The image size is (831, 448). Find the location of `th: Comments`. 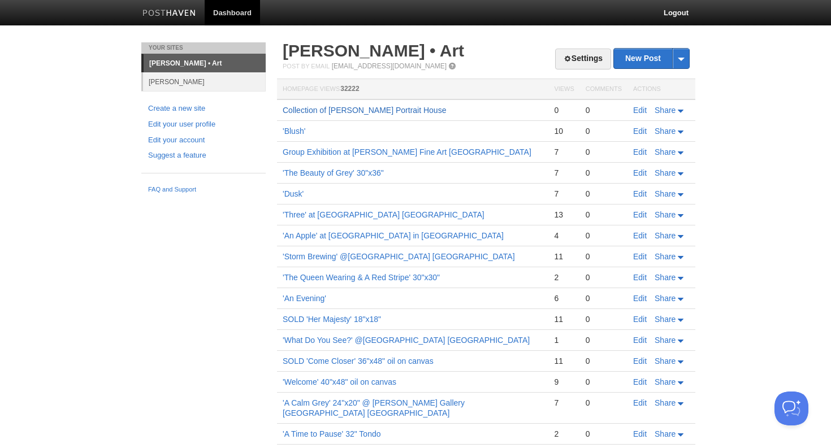

th: Comments is located at coordinates (604, 89).